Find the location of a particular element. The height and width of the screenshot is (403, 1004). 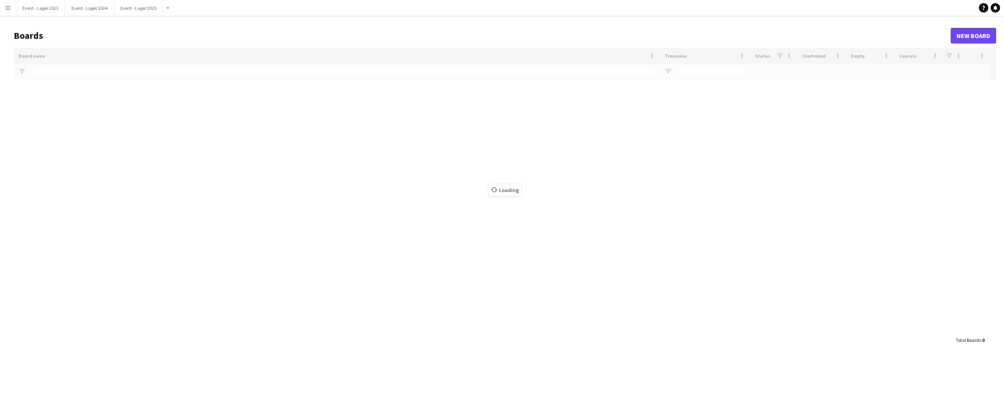

button: Event - Lager 2023 is located at coordinates (40, 8).